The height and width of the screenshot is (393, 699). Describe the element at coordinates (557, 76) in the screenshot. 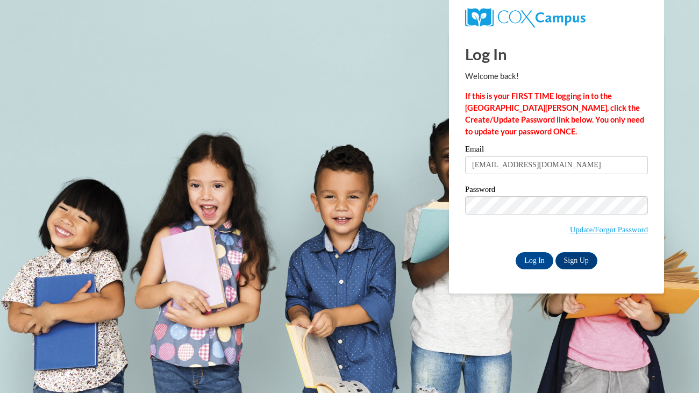

I see `p: Welcome back!` at that location.